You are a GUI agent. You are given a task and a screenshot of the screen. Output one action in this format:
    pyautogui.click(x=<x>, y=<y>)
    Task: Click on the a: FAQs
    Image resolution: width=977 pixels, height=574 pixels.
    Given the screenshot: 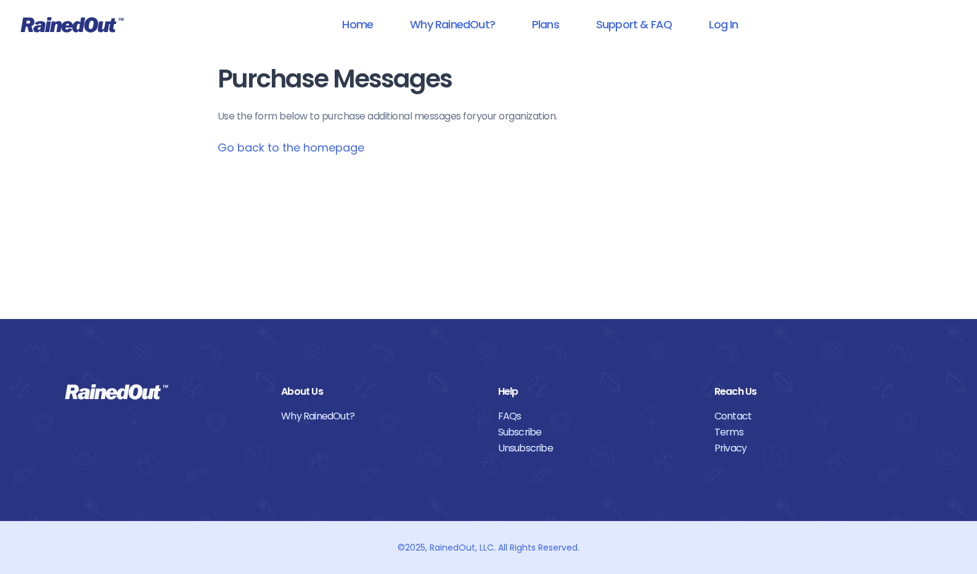 What is the action you would take?
    pyautogui.click(x=597, y=417)
    